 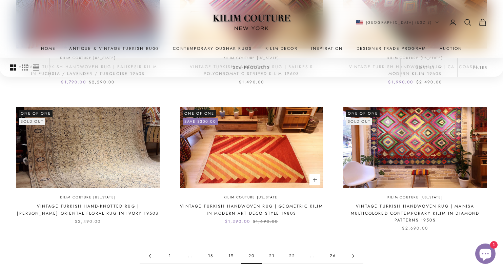 I want to click on span: 20, so click(x=251, y=255).